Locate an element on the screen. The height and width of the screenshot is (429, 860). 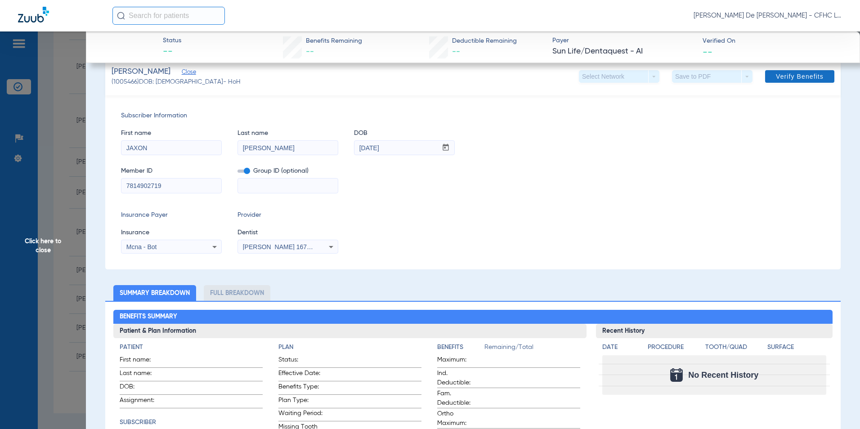
app-breakdown-title: Date is located at coordinates (621, 349).